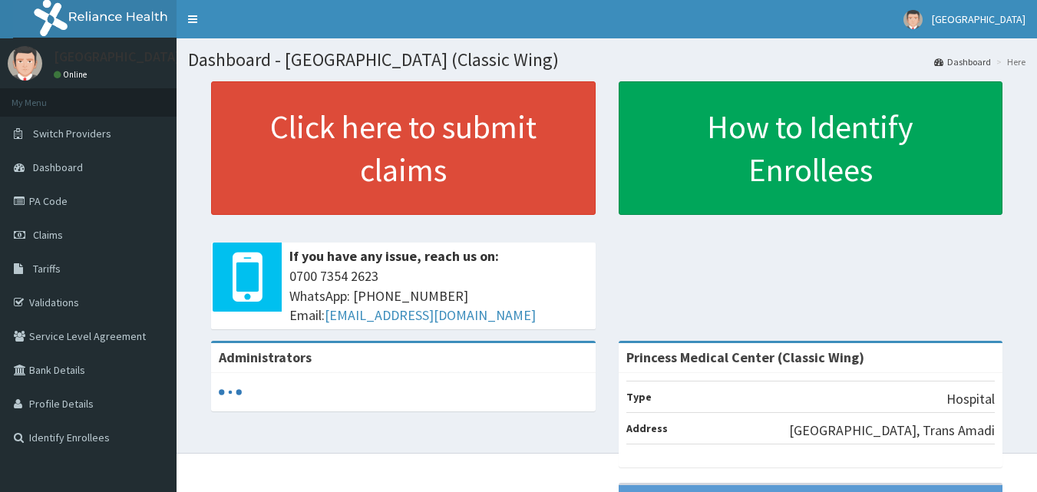  What do you see at coordinates (47, 269) in the screenshot?
I see `span: Tariffs` at bounding box center [47, 269].